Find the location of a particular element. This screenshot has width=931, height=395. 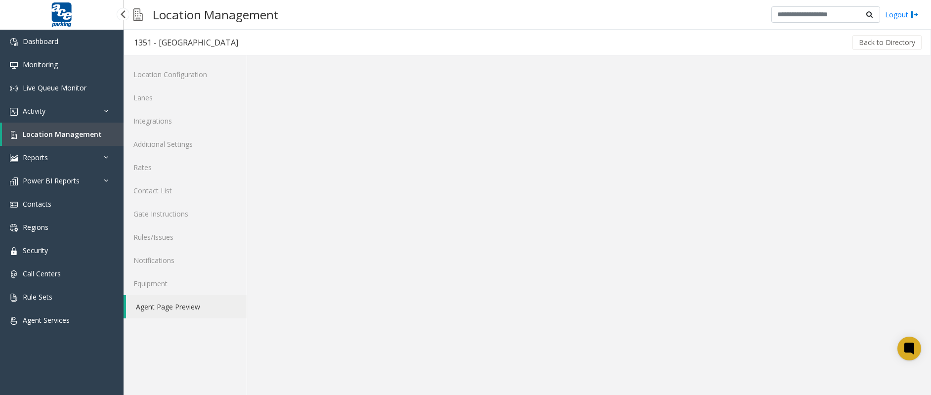

a: Gate Instructions is located at coordinates (185, 214).